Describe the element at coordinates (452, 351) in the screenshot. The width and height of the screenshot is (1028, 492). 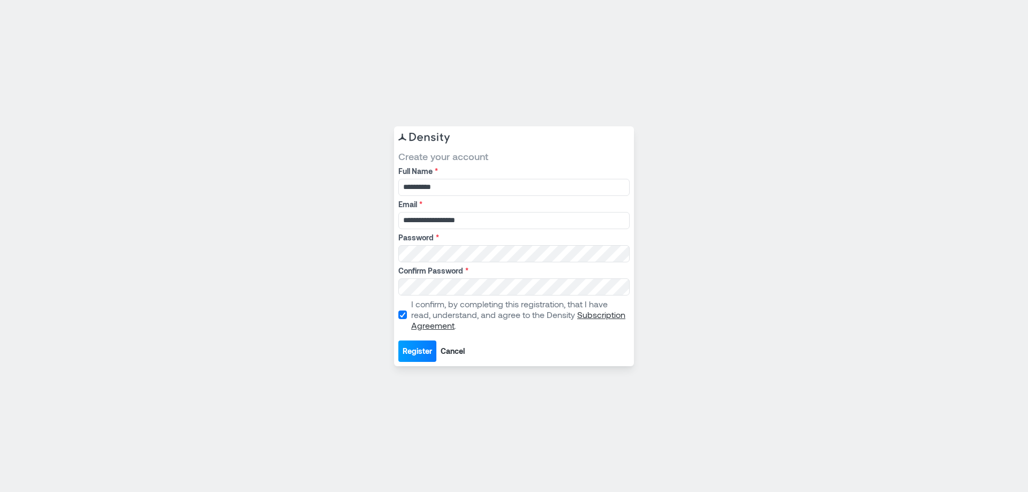
I see `button: Cancel` at that location.